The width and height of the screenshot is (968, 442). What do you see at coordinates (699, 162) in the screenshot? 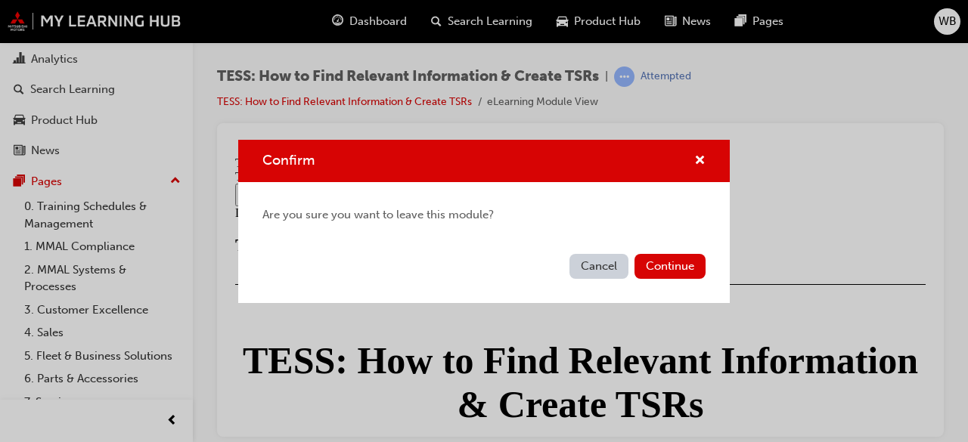
I see `span: cross-icon` at bounding box center [699, 162].